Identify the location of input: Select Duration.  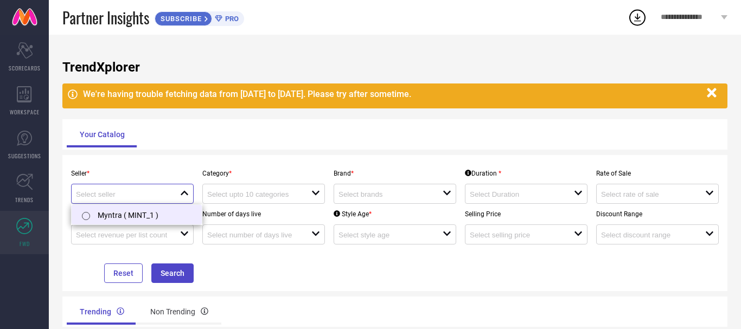
(517, 194).